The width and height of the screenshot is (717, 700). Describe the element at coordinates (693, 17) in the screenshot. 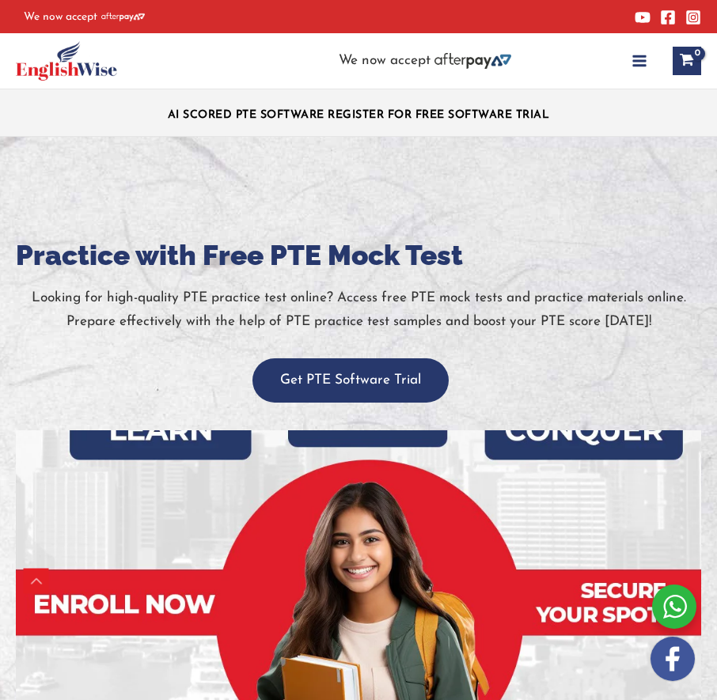

I see `a: Instagram` at that location.